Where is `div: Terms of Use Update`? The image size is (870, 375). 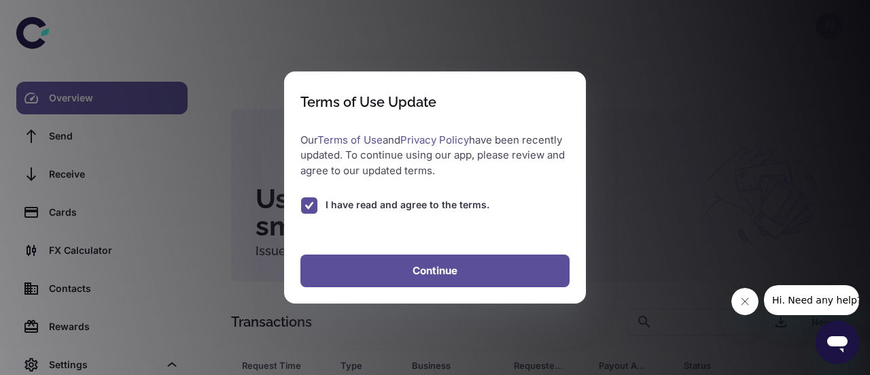 div: Terms of Use Update is located at coordinates (369, 102).